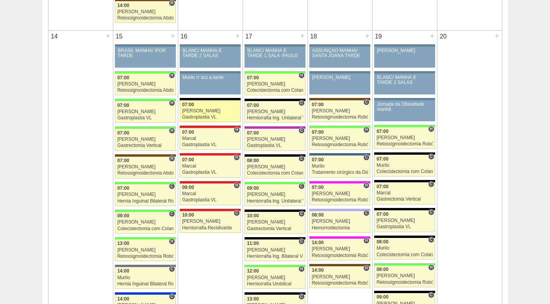 The width and height of the screenshot is (550, 304). Describe the element at coordinates (123, 5) in the screenshot. I see `span: 14:00` at that location.